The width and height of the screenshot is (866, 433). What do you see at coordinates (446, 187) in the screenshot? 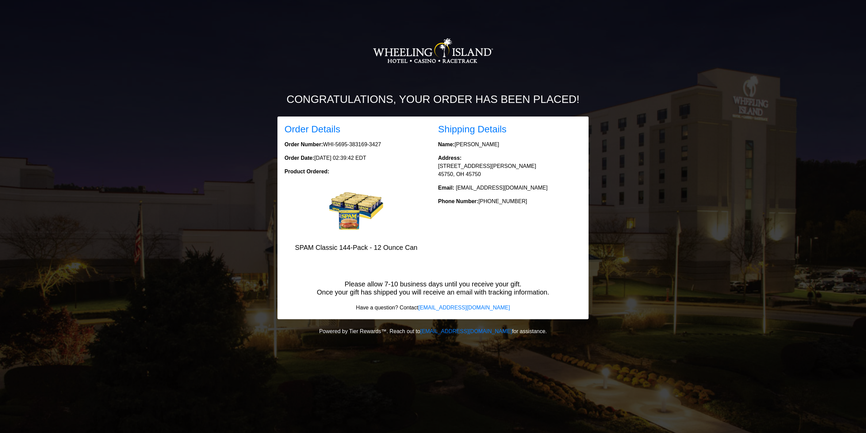
I see `strong: Email:` at bounding box center [446, 187].